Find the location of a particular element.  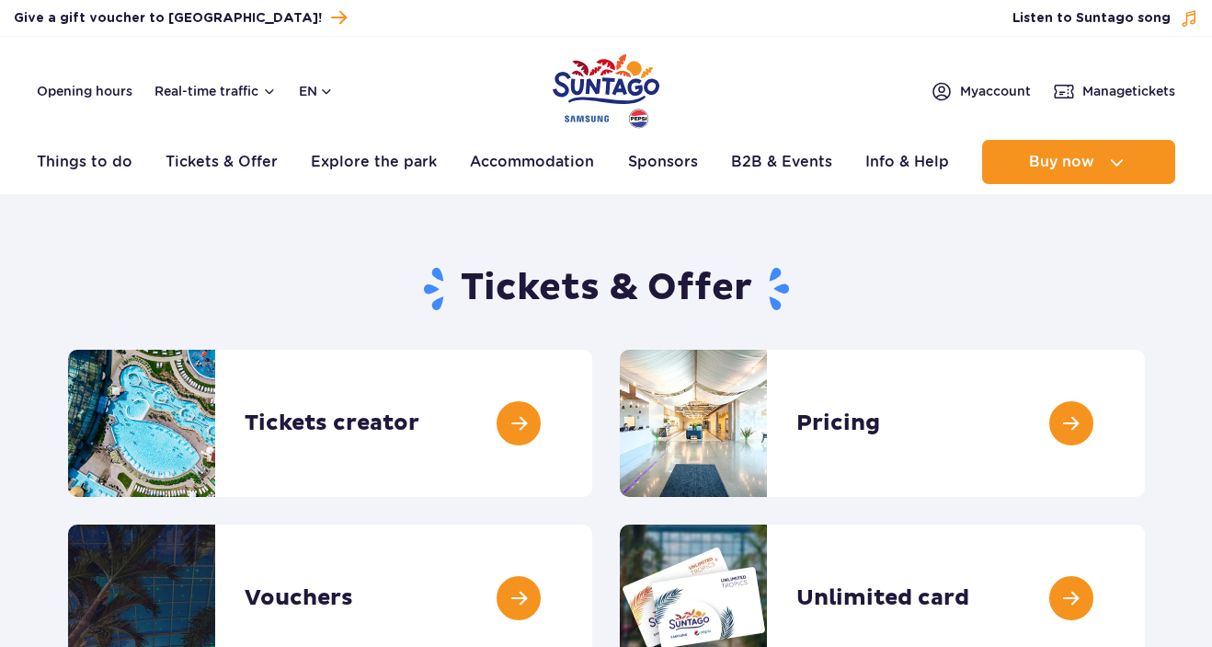

h1: Tickets & Offer is located at coordinates (606, 289).